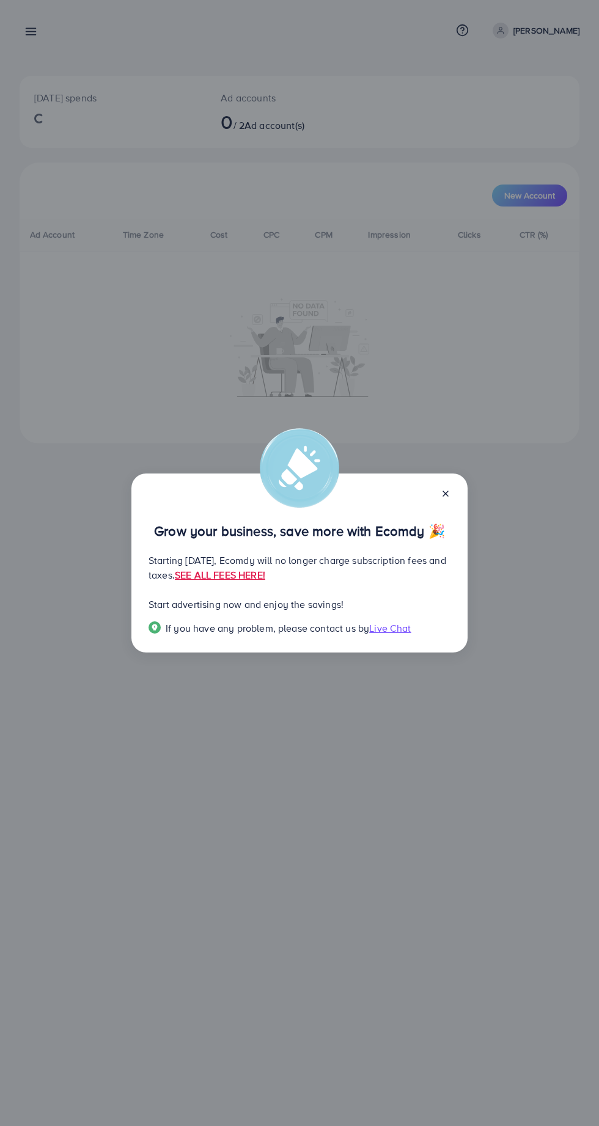 The height and width of the screenshot is (1126, 599). What do you see at coordinates (299, 531) in the screenshot?
I see `p: Grow your business, save more with Ecomdy 🎉` at bounding box center [299, 531].